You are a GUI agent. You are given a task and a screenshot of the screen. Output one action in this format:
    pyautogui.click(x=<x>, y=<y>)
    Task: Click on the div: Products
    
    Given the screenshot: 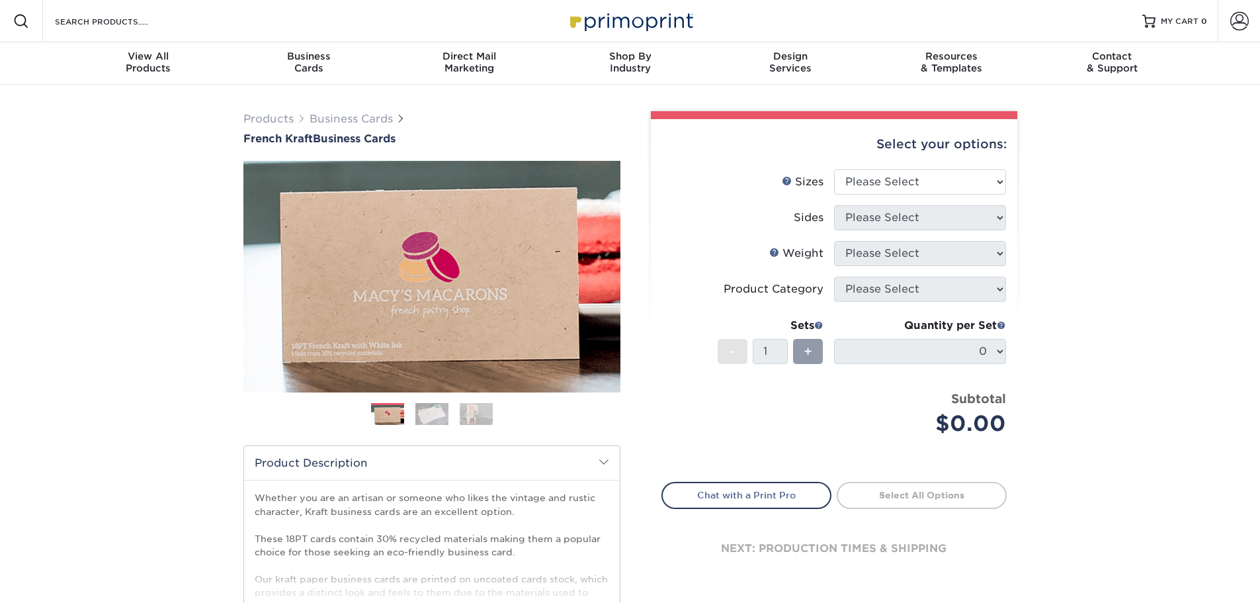 What is the action you would take?
    pyautogui.click(x=148, y=62)
    